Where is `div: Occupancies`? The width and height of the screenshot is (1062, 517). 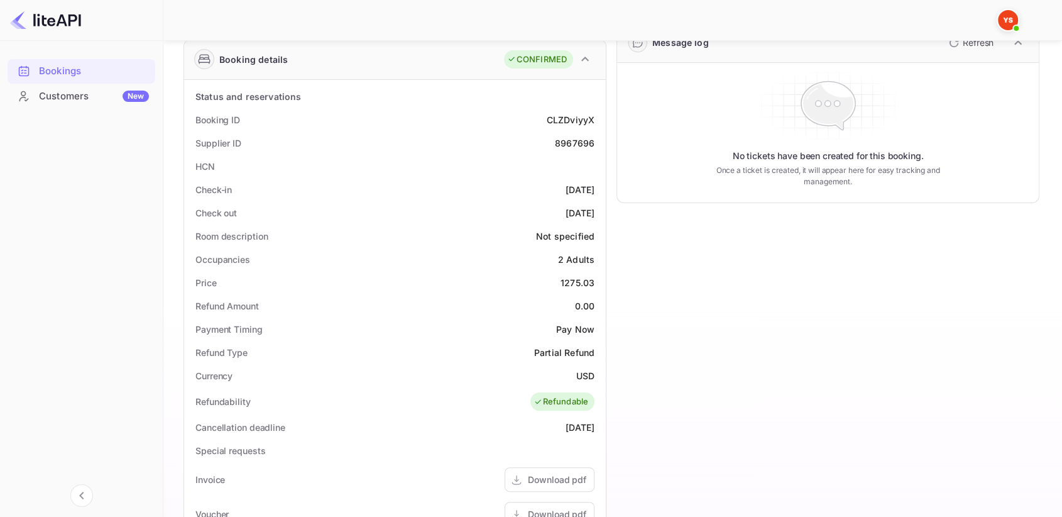
div: Occupancies is located at coordinates (222, 259).